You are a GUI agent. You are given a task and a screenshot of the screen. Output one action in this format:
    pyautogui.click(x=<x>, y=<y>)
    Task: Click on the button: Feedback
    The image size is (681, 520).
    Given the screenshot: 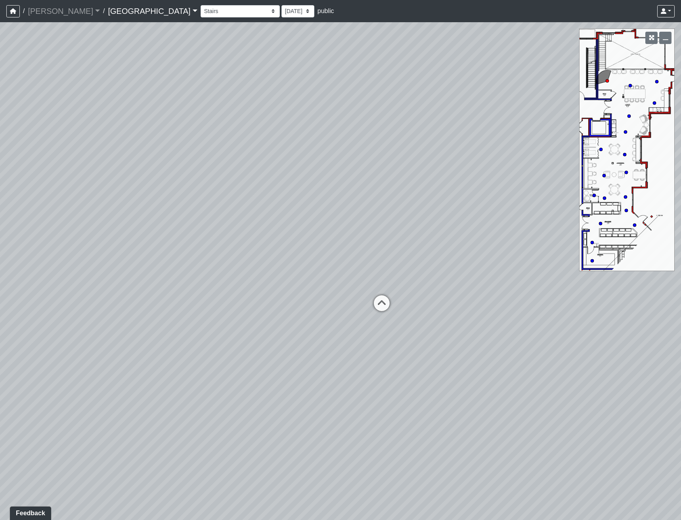 What is the action you would take?
    pyautogui.click(x=25, y=9)
    